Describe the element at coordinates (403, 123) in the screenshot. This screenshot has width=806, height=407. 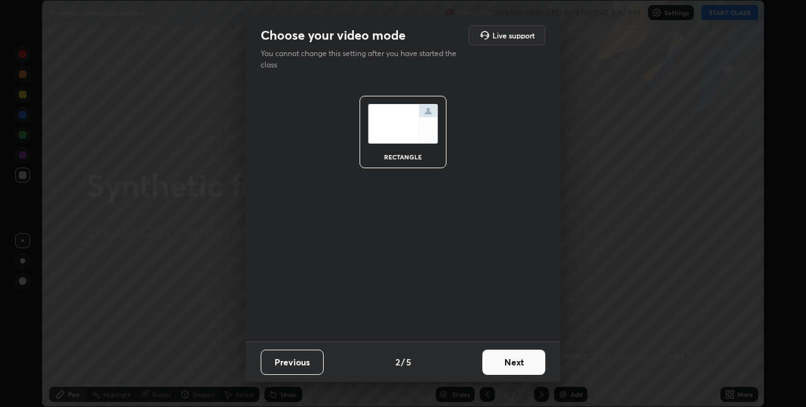
I see `img: normalScreenIcon.ae25ed63.svg` at that location.